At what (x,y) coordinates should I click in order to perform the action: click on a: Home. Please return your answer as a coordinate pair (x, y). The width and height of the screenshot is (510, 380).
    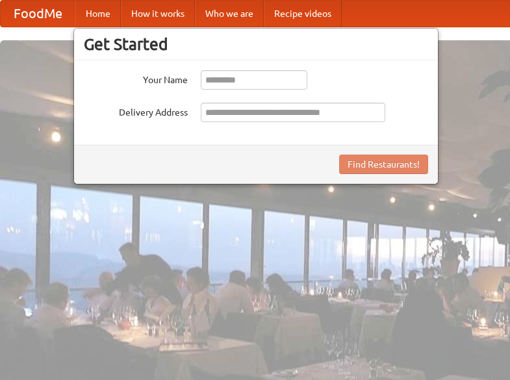
    Looking at the image, I should click on (98, 14).